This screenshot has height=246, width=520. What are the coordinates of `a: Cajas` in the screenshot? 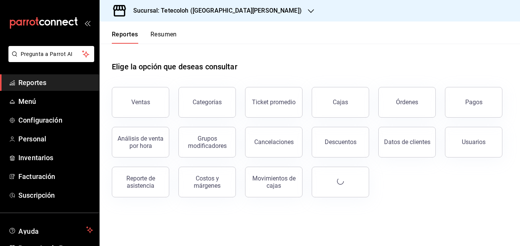 It's located at (341, 102).